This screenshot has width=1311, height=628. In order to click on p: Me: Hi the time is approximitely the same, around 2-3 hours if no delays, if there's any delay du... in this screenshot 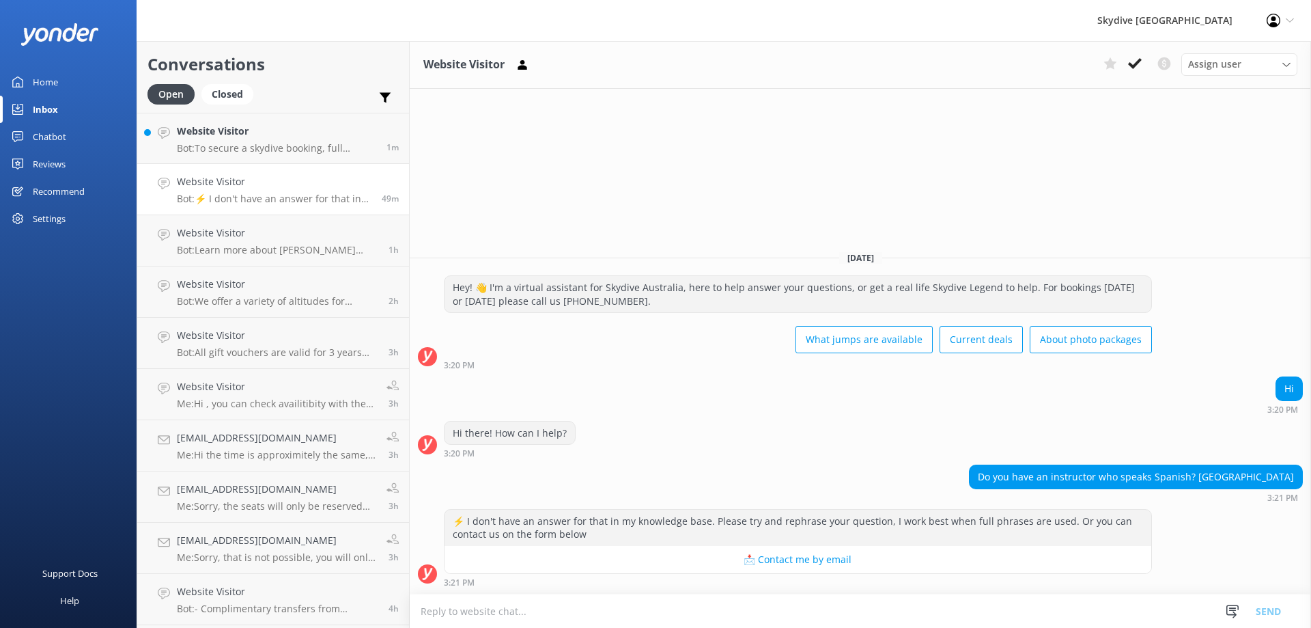, I will do `click(277, 455)`.